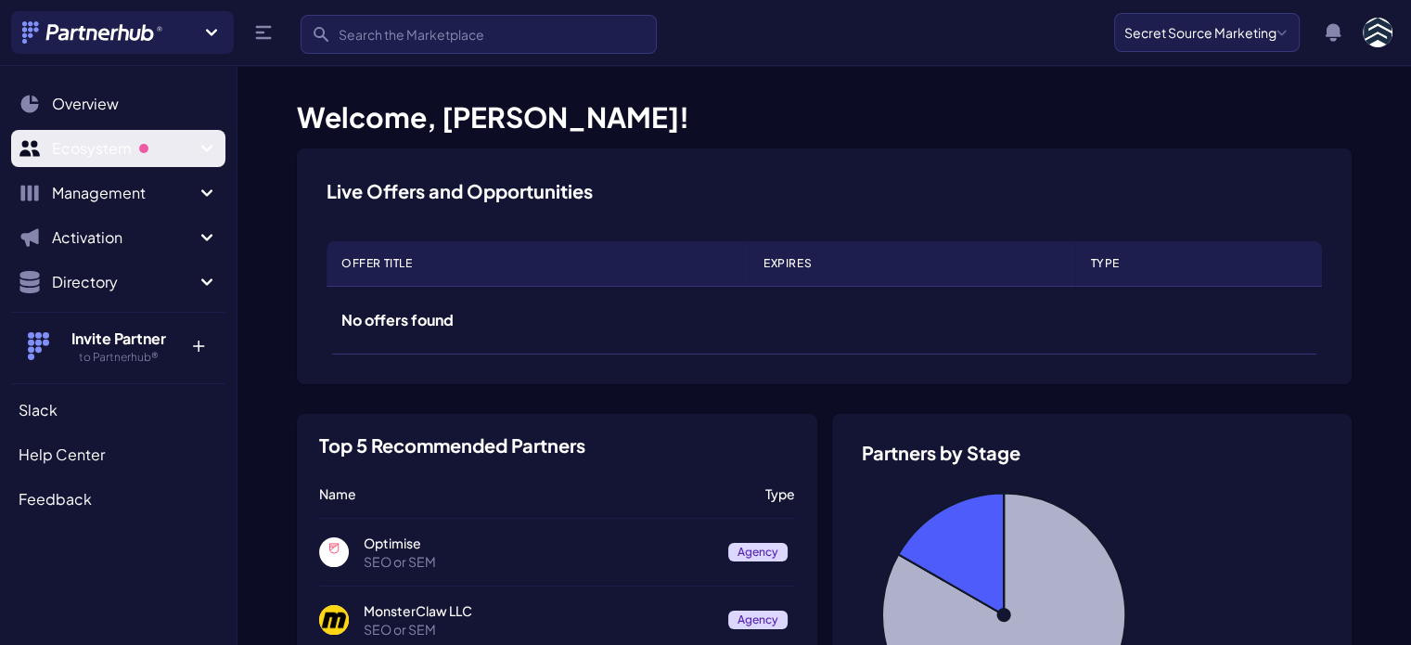  Describe the element at coordinates (123, 282) in the screenshot. I see `span: Directory` at that location.